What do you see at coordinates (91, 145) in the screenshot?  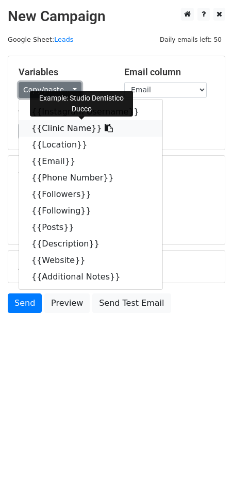 I see `a: {{Location}}` at bounding box center [91, 145].